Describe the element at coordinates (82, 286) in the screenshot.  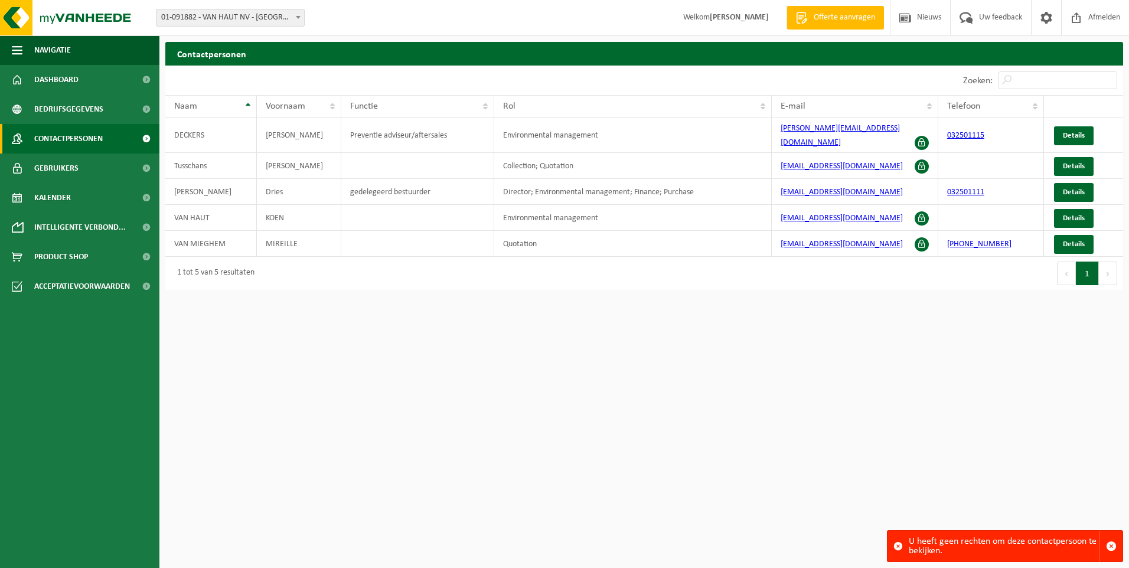
I see `span: Acceptatievoorwaarden` at that location.